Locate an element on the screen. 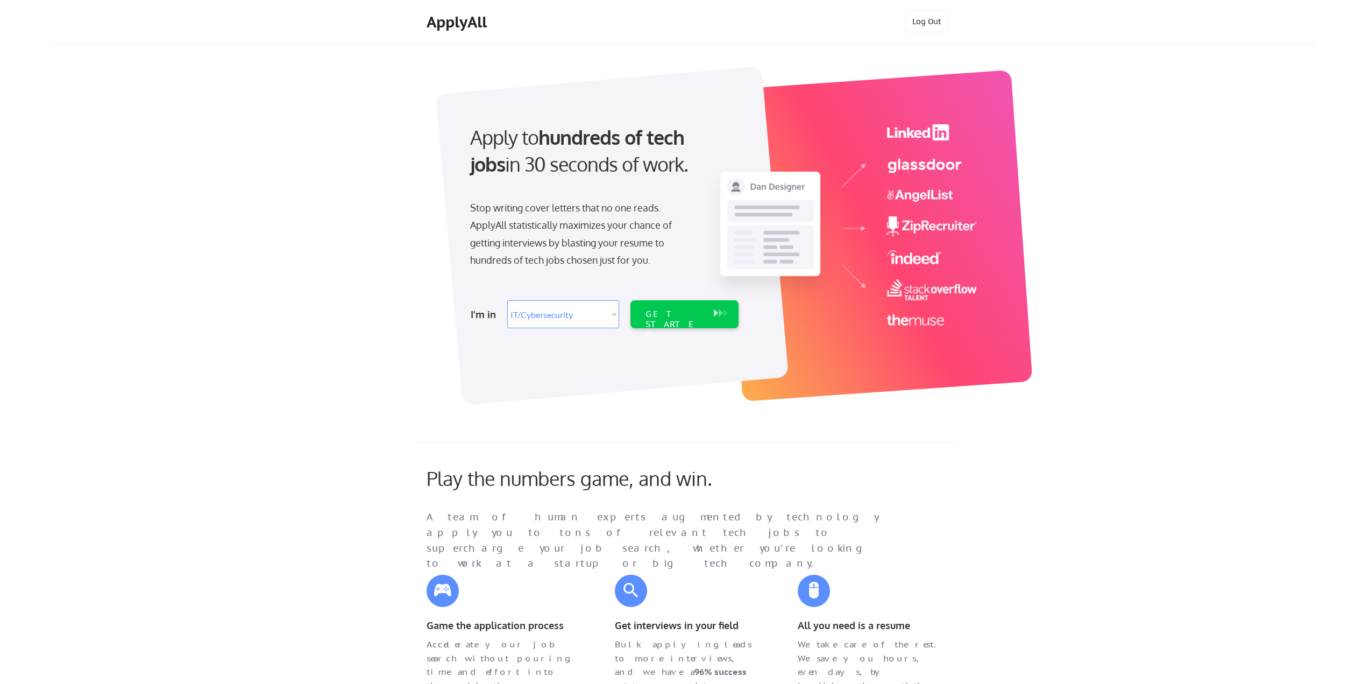 This screenshot has width=1369, height=684. div: Apply to in 30 seconds of work. is located at coordinates (602, 151).